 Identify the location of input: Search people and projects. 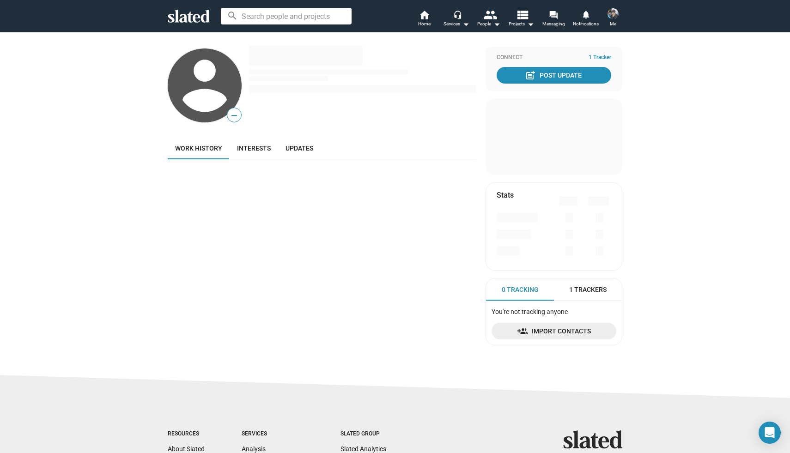
(286, 16).